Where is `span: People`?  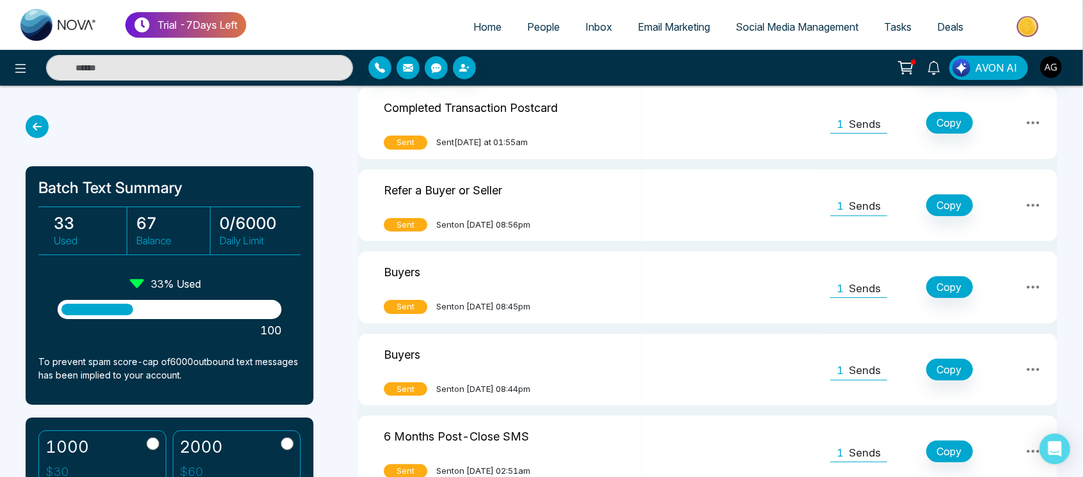 span: People is located at coordinates (543, 27).